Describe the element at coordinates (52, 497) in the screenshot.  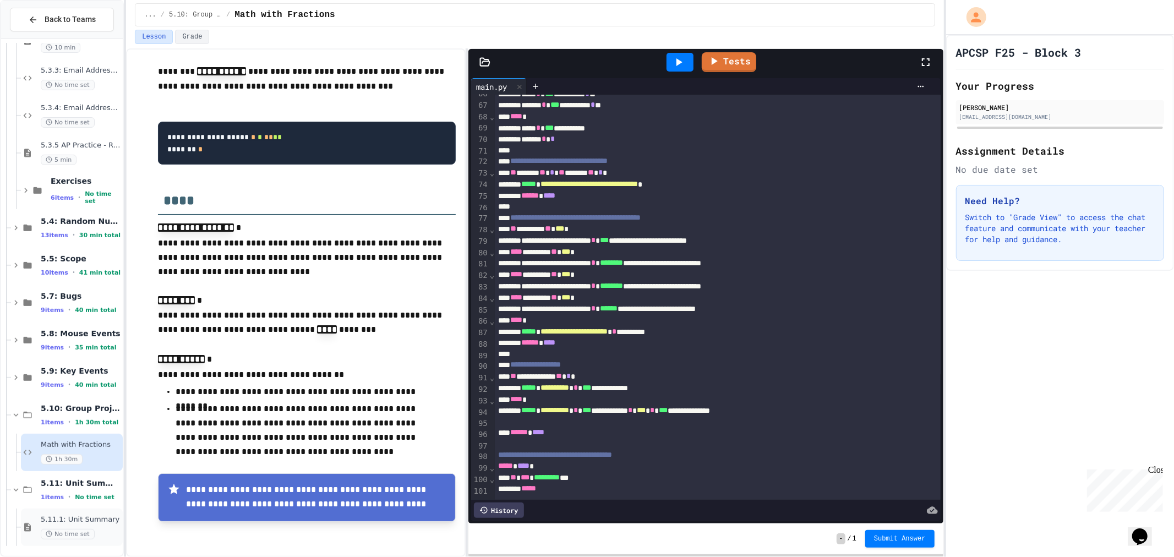
I see `span: 1 items` at that location.